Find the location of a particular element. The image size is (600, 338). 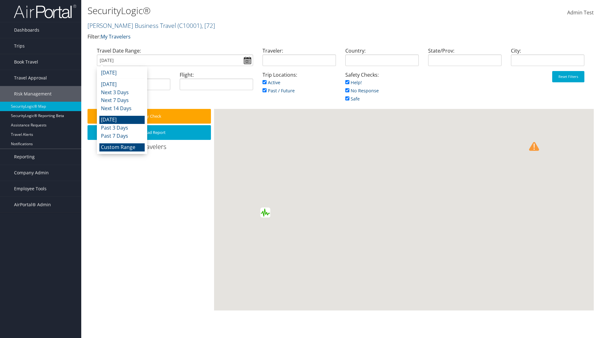

li: Custom Range is located at coordinates (122, 147).